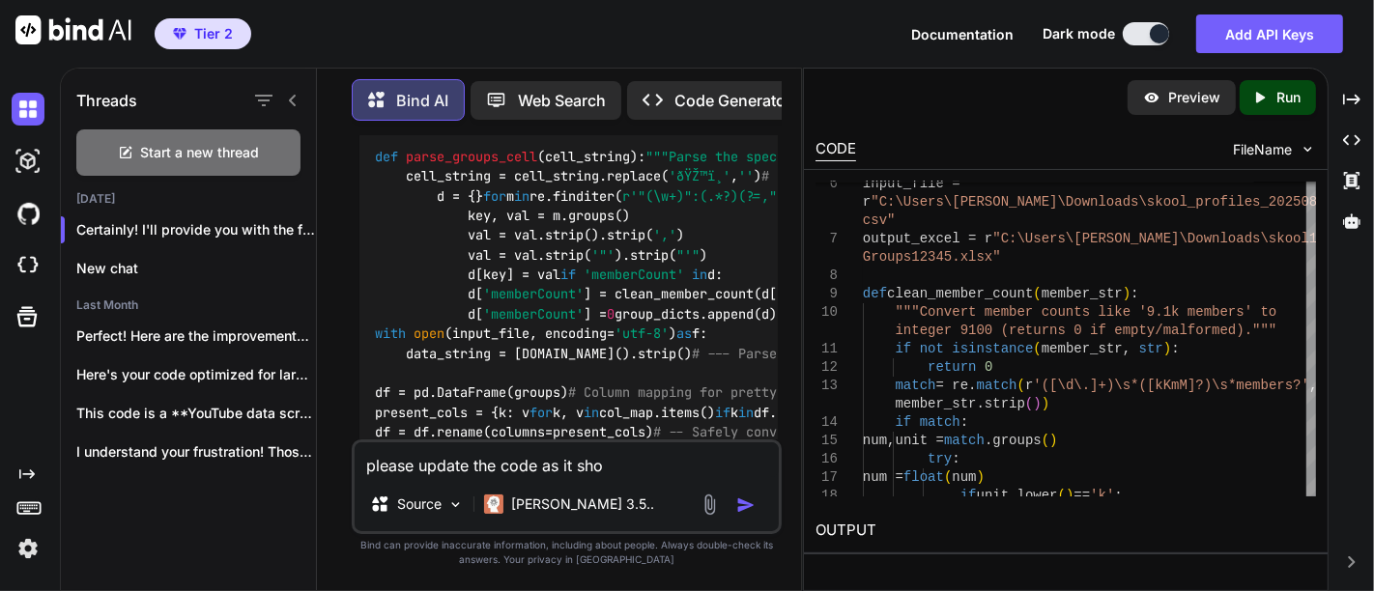  Describe the element at coordinates (684, 334) in the screenshot. I see `span: as` at that location.